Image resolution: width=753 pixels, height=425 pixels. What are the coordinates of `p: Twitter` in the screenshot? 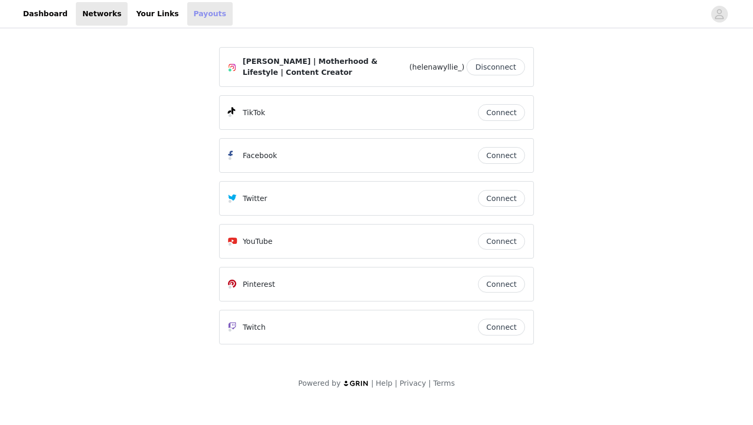 It's located at (255, 198).